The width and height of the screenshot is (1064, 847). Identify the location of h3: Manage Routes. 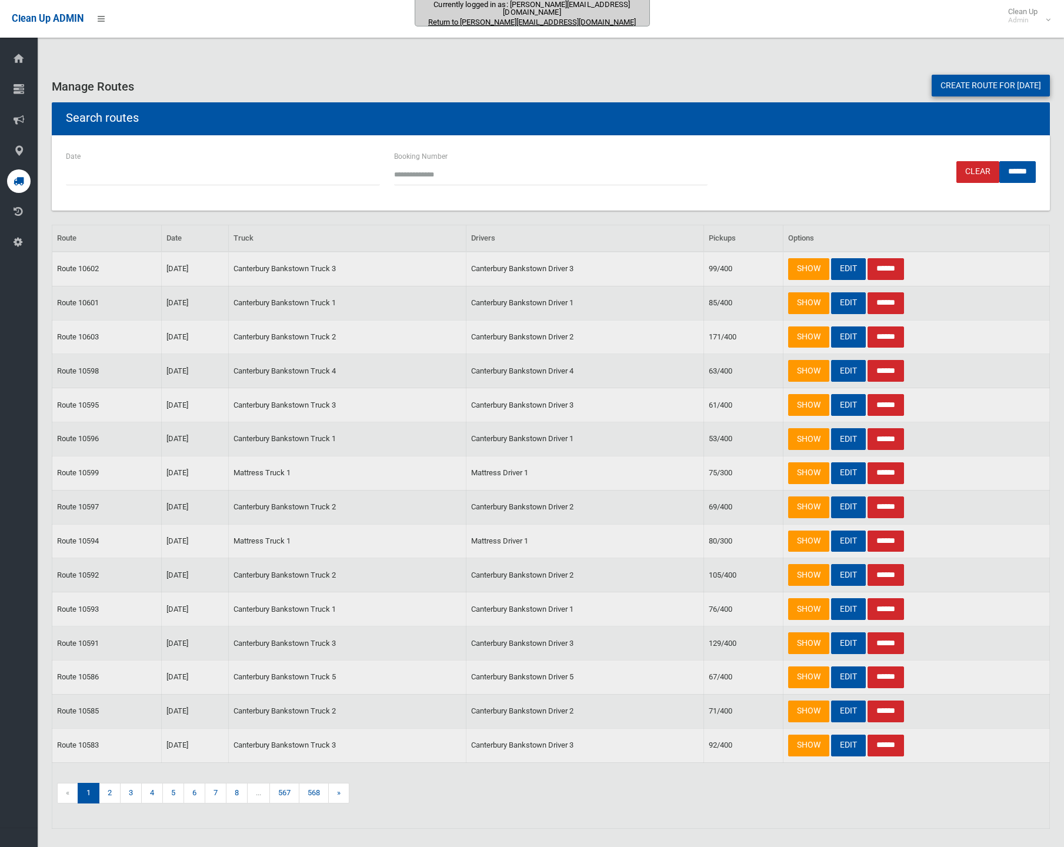
(550, 86).